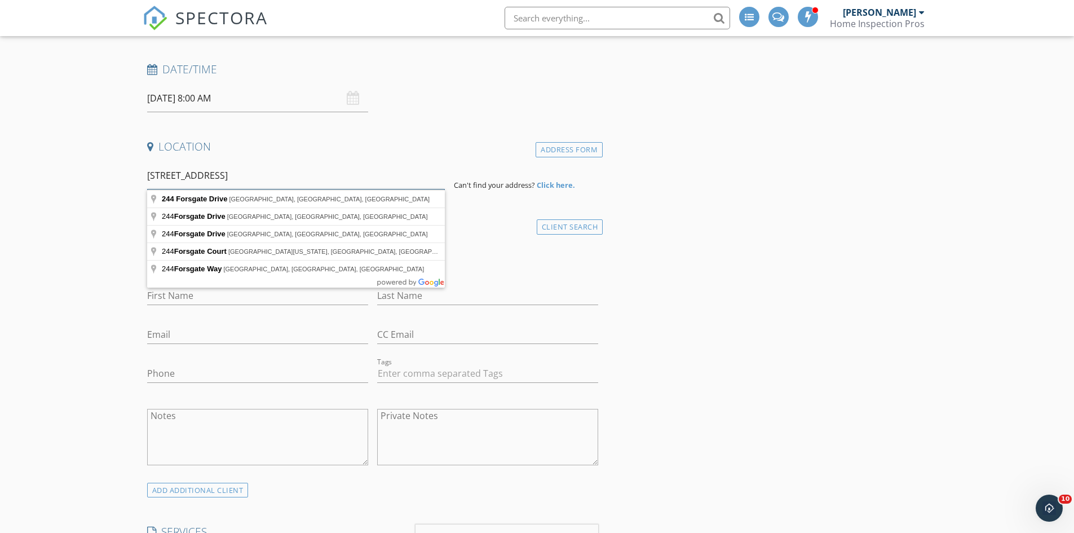  What do you see at coordinates (296, 175) in the screenshot?
I see `input: Address Search` at bounding box center [296, 175].